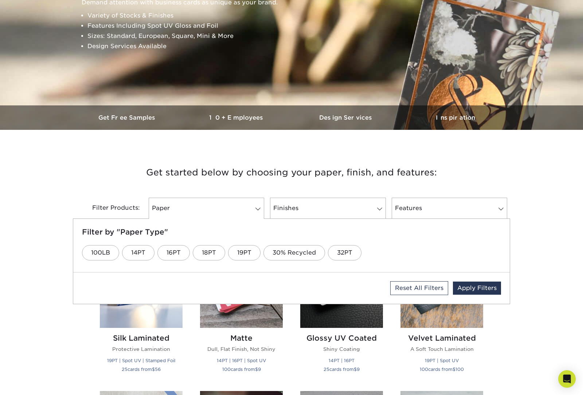  What do you see at coordinates (298, 36) in the screenshot?
I see `li: Sizes: Standard, European, Square, Mini & More` at bounding box center [298, 36].